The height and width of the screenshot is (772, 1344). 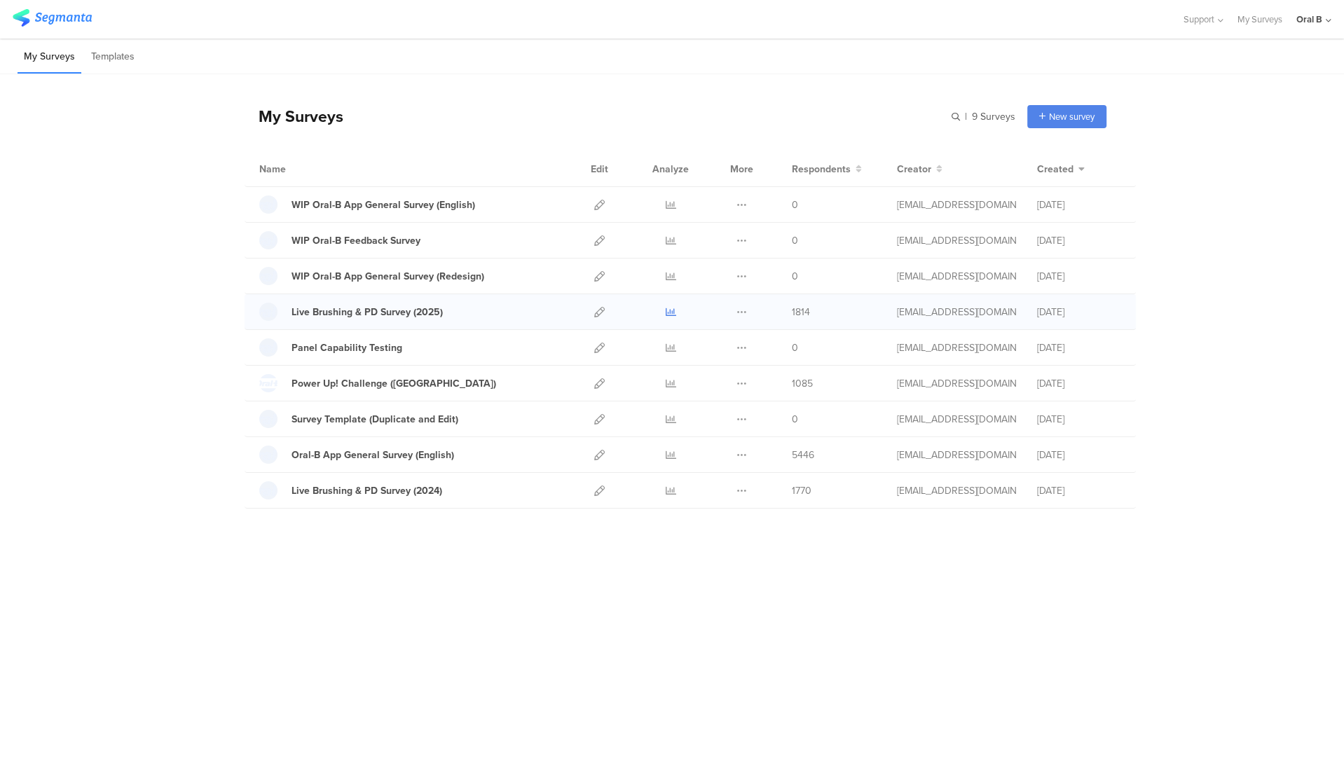 What do you see at coordinates (1055, 169) in the screenshot?
I see `span: Created` at bounding box center [1055, 169].